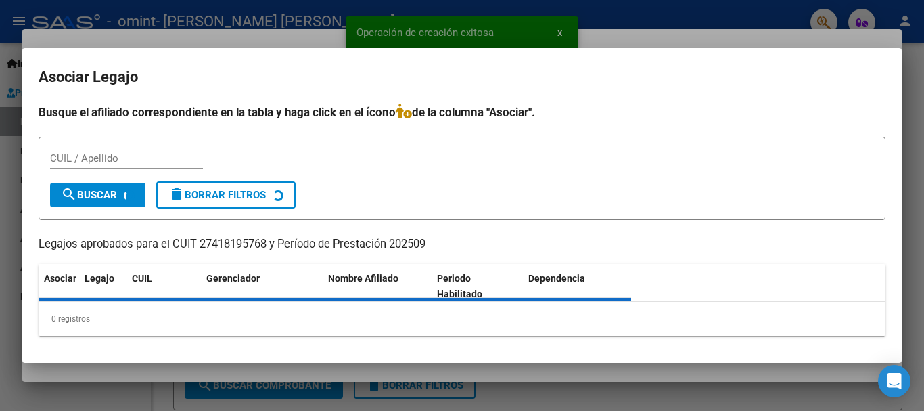  Describe the element at coordinates (59, 286) in the screenshot. I see `datatable-header-cell: Asociar` at that location.